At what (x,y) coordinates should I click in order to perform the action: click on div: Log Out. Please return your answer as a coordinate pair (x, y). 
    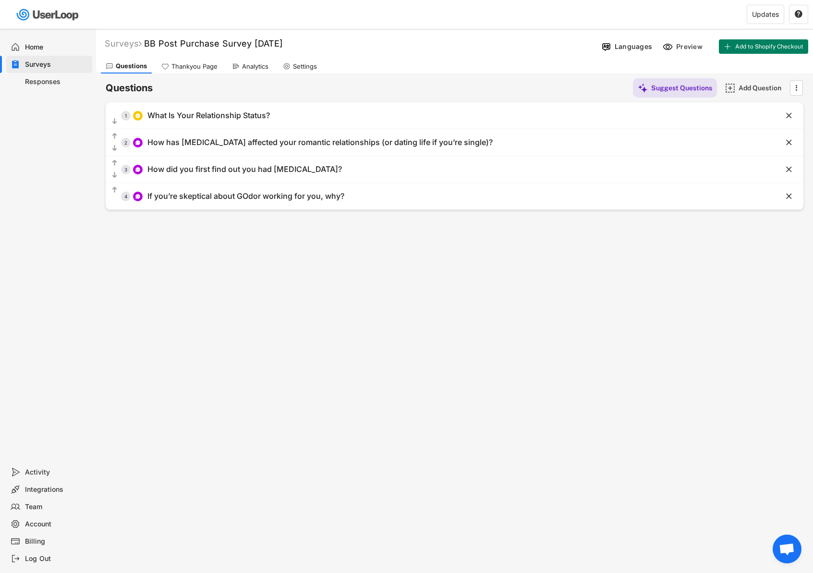
    Looking at the image, I should click on (57, 559).